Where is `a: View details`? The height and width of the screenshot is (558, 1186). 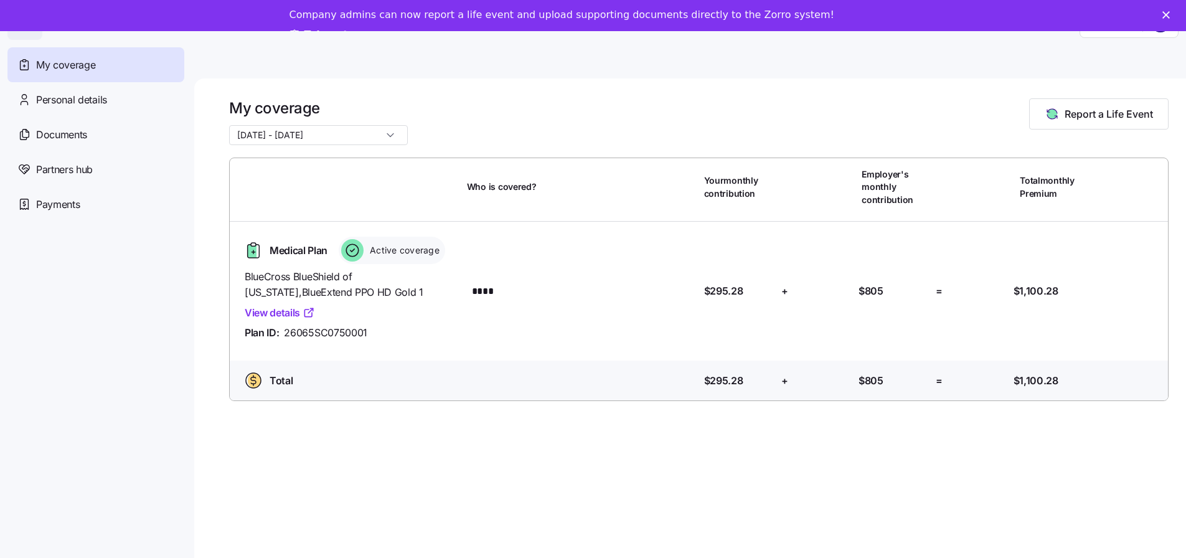 a: View details is located at coordinates (279, 312).